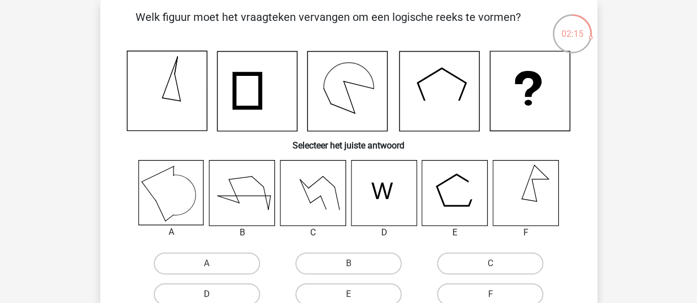 This screenshot has width=697, height=303. Describe the element at coordinates (454, 233) in the screenshot. I see `div: E` at that location.